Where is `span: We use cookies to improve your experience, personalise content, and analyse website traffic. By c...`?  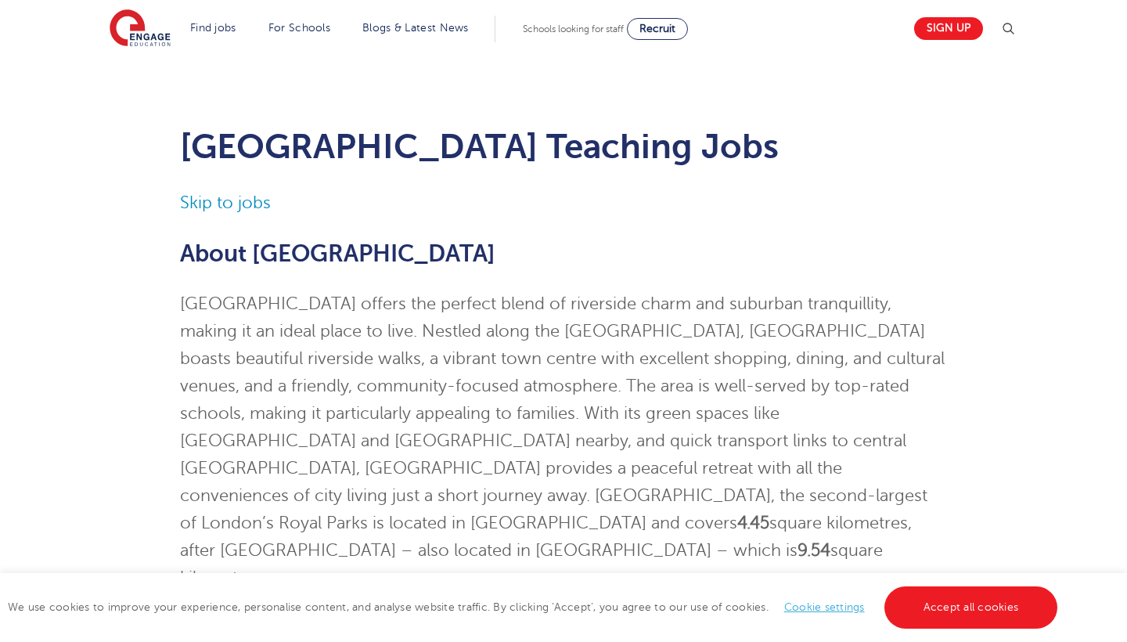 span: We use cookies to improve your experience, personalise content, and analyse website traffic. By c... is located at coordinates (535, 607).